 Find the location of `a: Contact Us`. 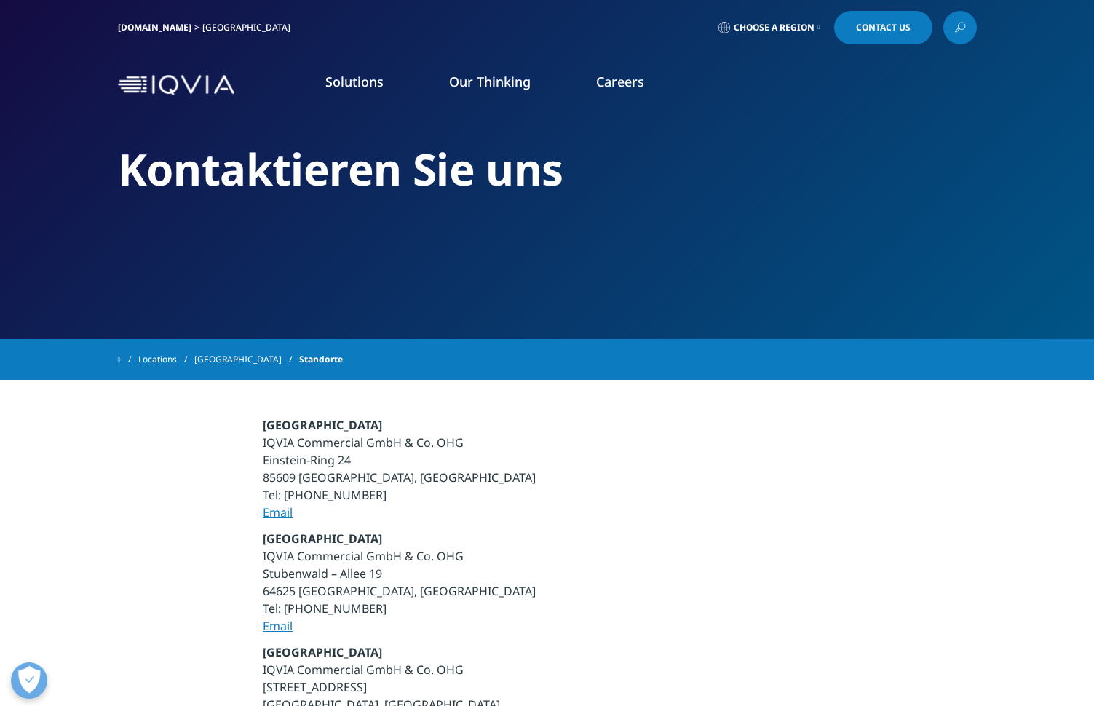

a: Contact Us is located at coordinates (883, 28).